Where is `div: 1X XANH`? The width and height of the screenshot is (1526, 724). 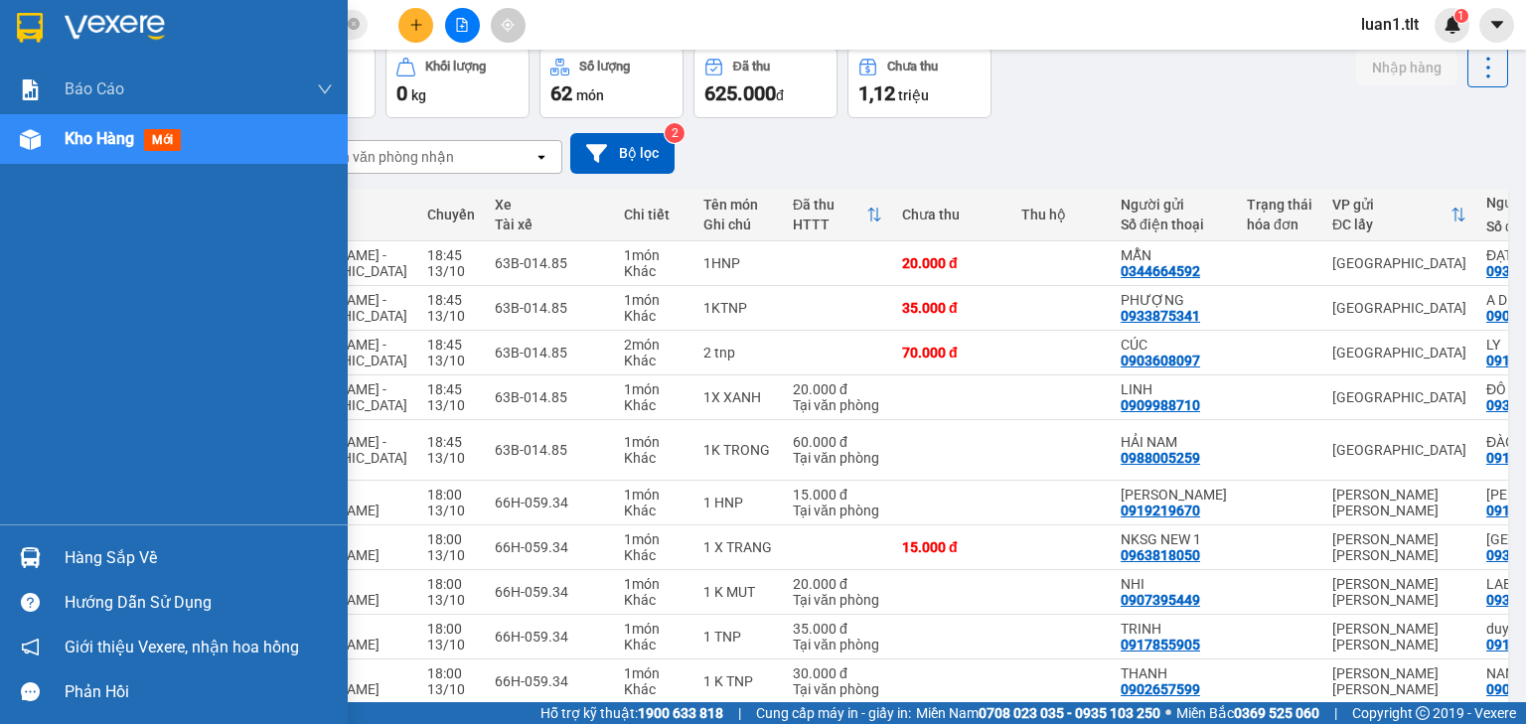
div: 1X XANH is located at coordinates (738, 397).